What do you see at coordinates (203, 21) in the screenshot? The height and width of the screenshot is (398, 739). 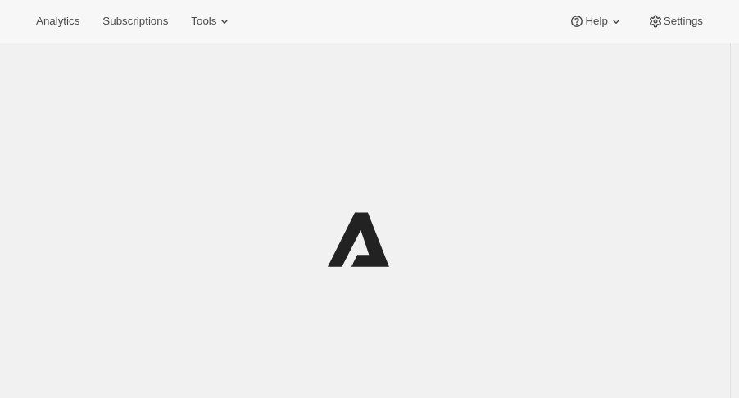 I see `span: Tools` at bounding box center [203, 21].